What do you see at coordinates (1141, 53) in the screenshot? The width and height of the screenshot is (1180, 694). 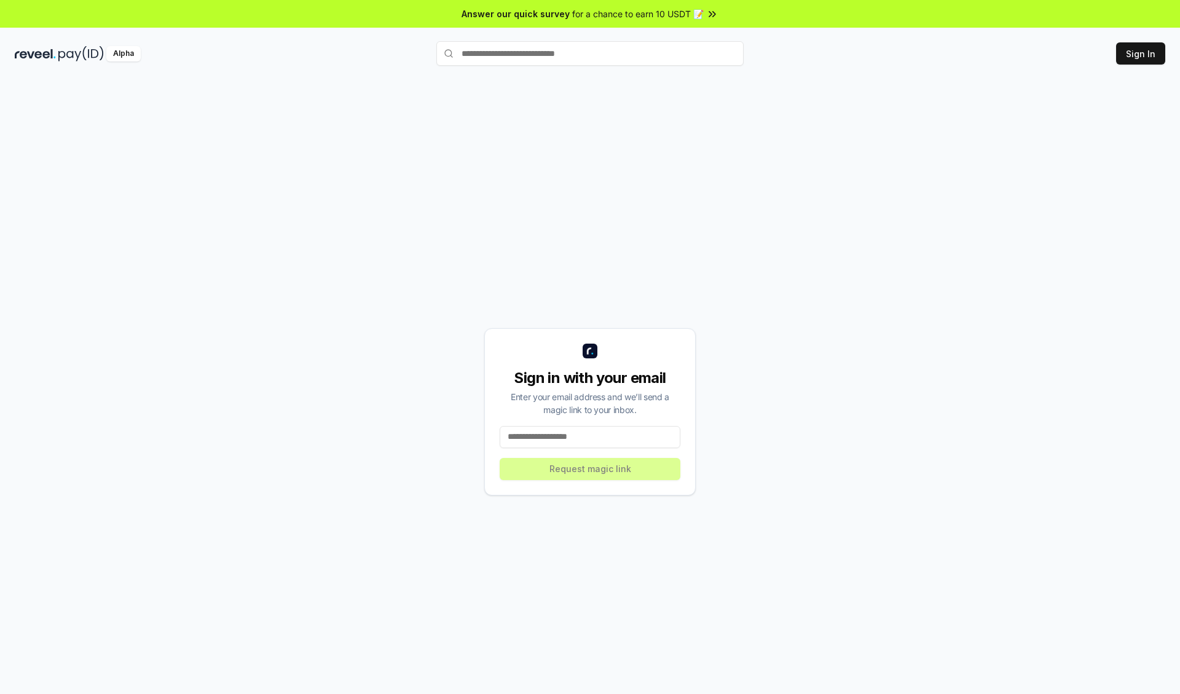 I see `button: Sign In` at bounding box center [1141, 53].